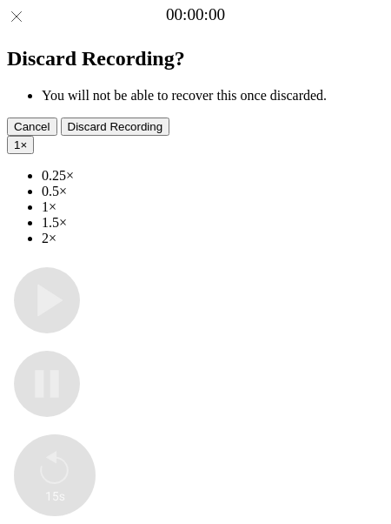 The height and width of the screenshot is (524, 391). What do you see at coordinates (116, 126) in the screenshot?
I see `button: Discard Recording` at bounding box center [116, 126].